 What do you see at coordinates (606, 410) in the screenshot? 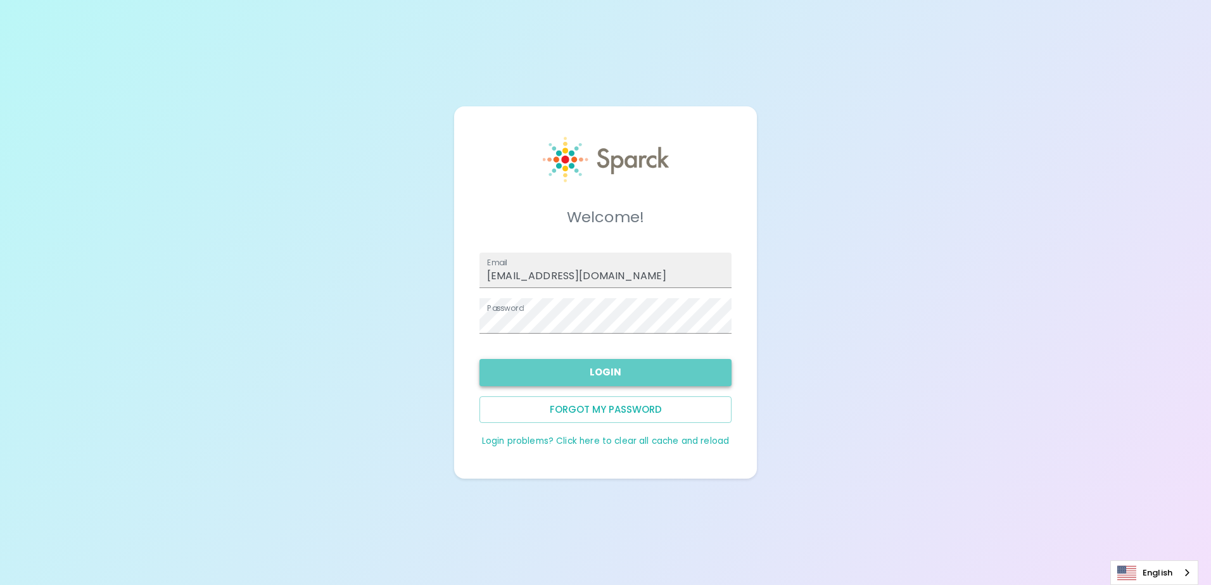
I see `button: Forgot my password` at bounding box center [606, 410].